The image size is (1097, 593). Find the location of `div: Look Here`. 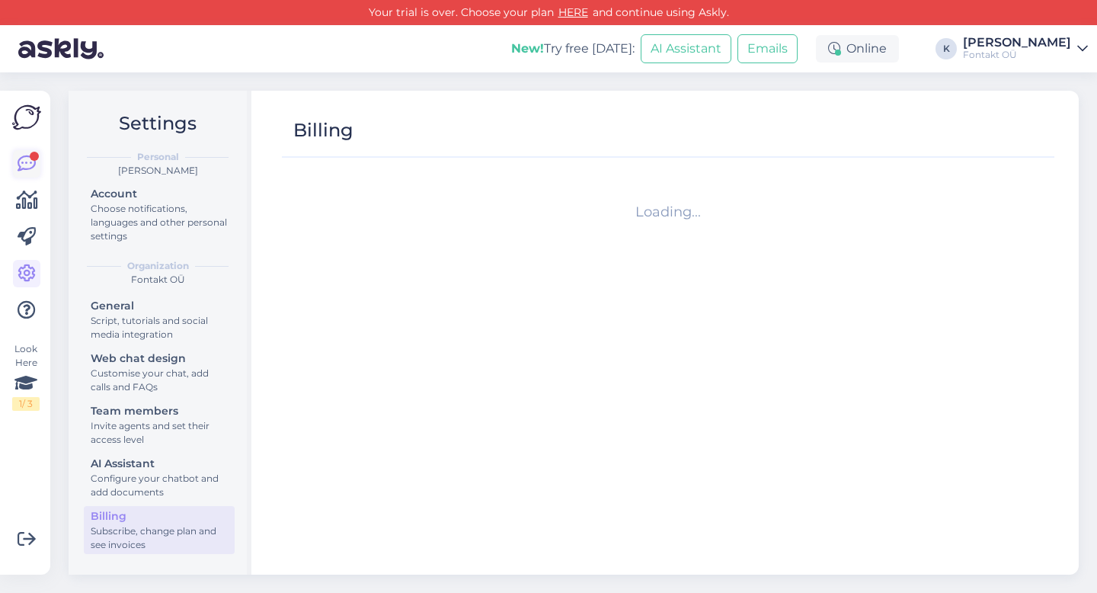

div: Look Here is located at coordinates (26, 376).